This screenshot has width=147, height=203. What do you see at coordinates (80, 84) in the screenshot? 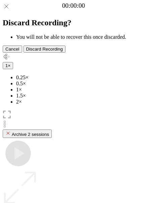
I see `li: 0.5×` at bounding box center [80, 84].